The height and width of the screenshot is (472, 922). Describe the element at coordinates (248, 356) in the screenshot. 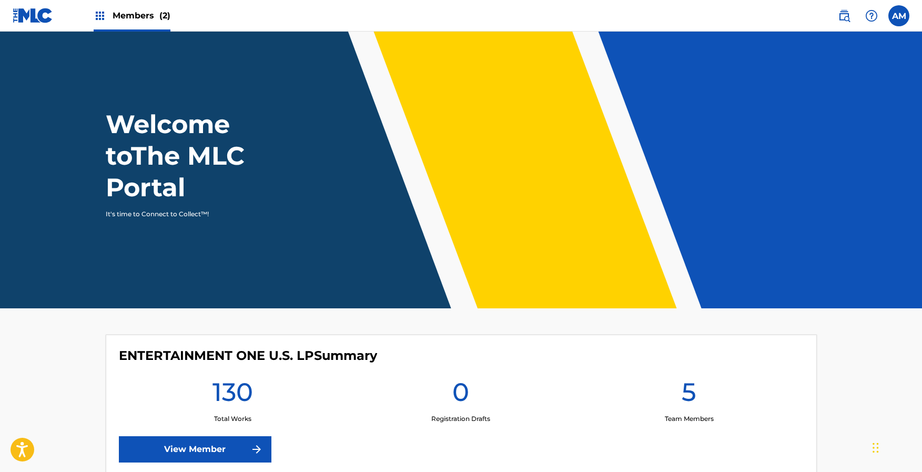

I see `h4: ENTERTAINMENT ONE U.S. LP` at that location.